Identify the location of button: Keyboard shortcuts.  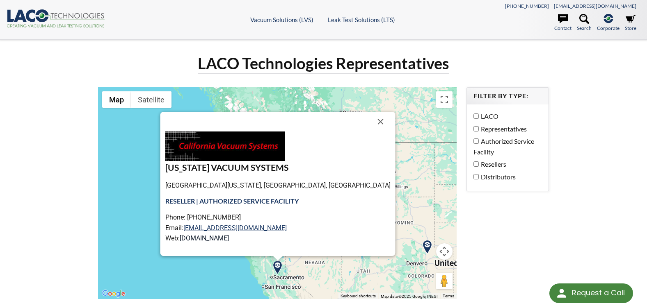
(358, 297).